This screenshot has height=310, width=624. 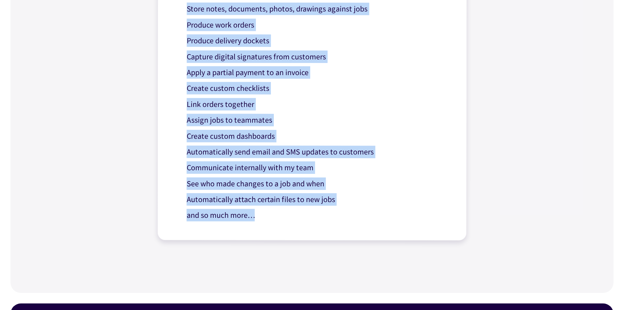 I want to click on div: Chat Widget, so click(x=570, y=274).